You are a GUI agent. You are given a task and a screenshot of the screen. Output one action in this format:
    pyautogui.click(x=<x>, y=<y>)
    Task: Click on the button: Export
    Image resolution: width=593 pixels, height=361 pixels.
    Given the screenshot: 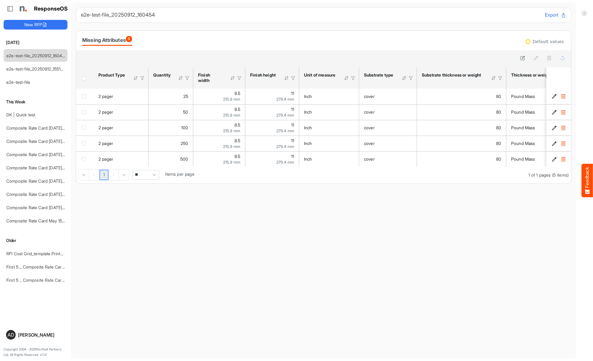 What is the action you would take?
    pyautogui.click(x=556, y=15)
    